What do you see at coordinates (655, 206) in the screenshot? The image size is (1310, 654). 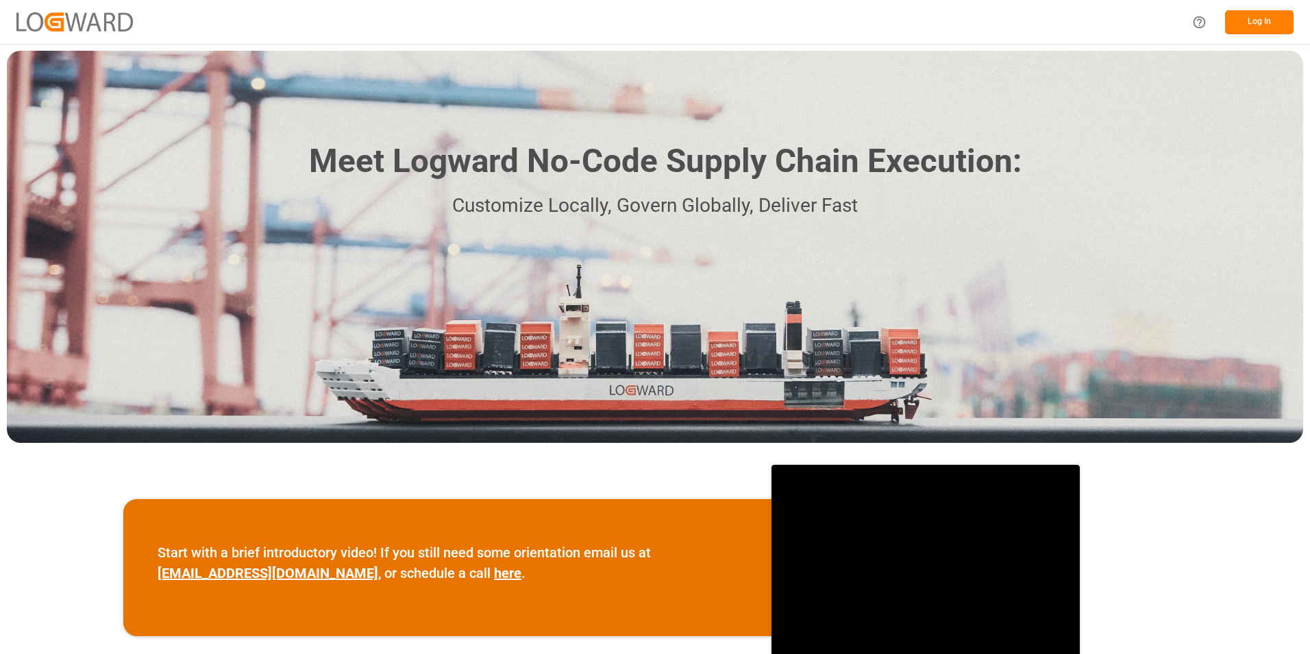 I see `p: Customize Locally, Govern Globally, Deliver Fast` at bounding box center [655, 206].